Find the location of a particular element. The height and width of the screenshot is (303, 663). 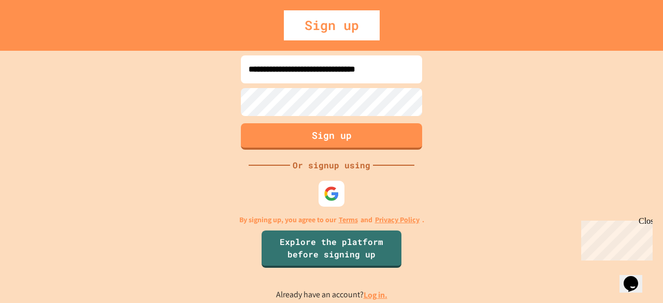

p: Already have an account? is located at coordinates (332, 295).